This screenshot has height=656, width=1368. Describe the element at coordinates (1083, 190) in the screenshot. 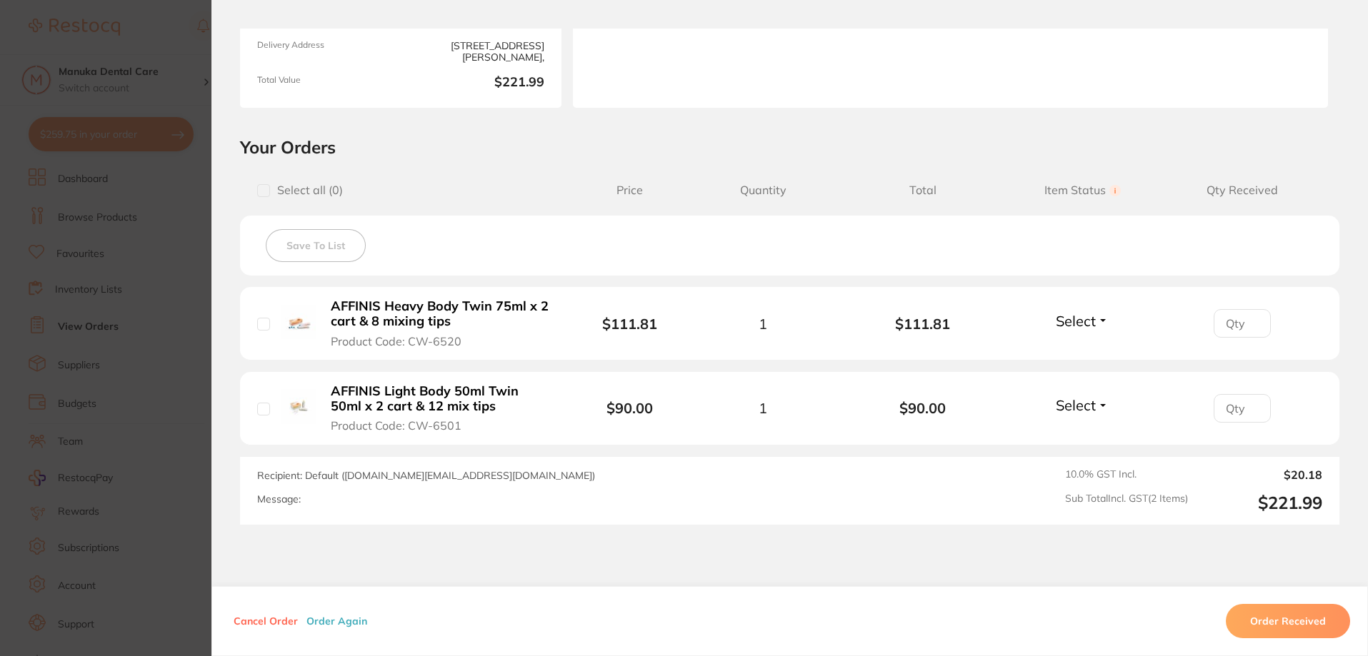

I see `span: Item Status` at that location.